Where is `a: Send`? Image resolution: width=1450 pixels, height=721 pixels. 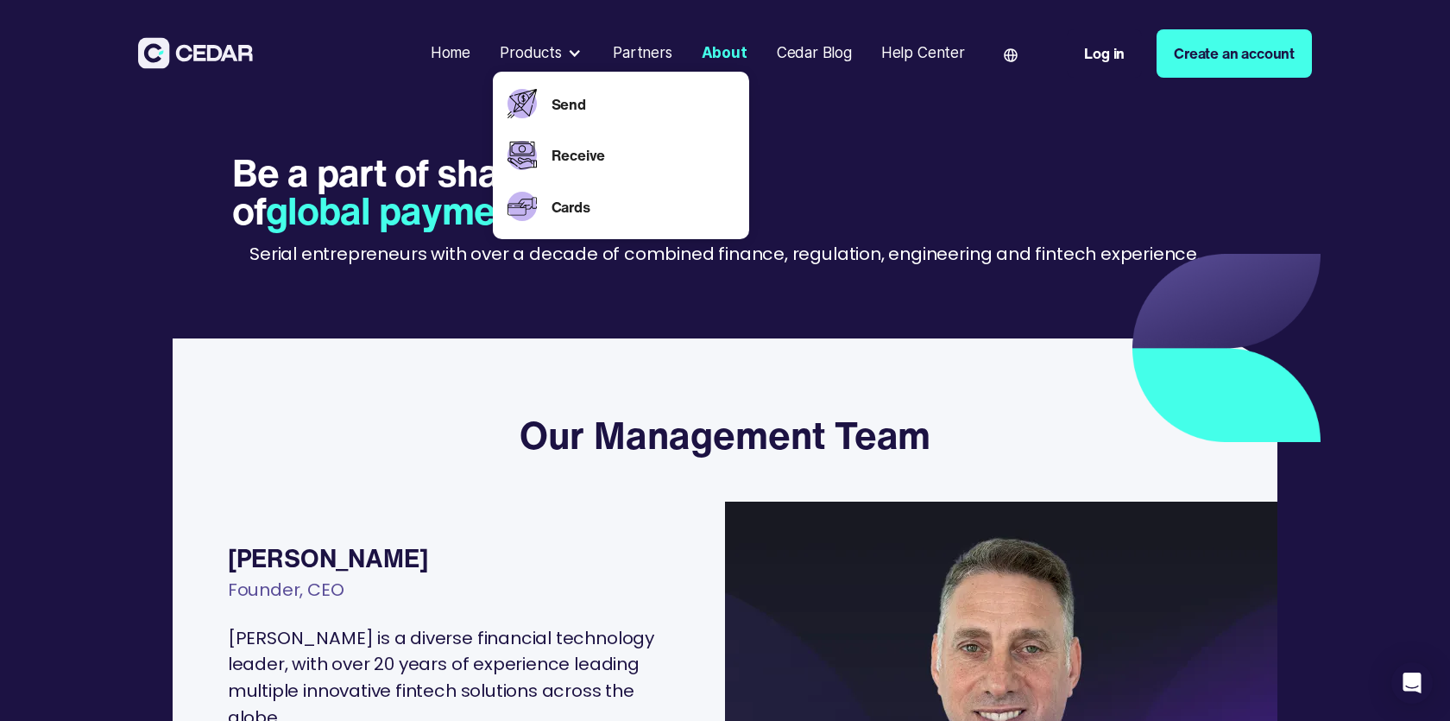 a: Send is located at coordinates (643, 104).